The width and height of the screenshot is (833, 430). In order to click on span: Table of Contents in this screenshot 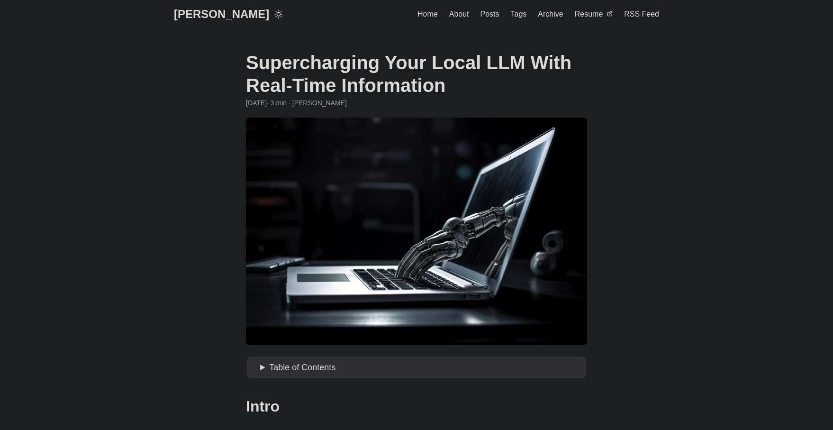, I will do `click(302, 367)`.